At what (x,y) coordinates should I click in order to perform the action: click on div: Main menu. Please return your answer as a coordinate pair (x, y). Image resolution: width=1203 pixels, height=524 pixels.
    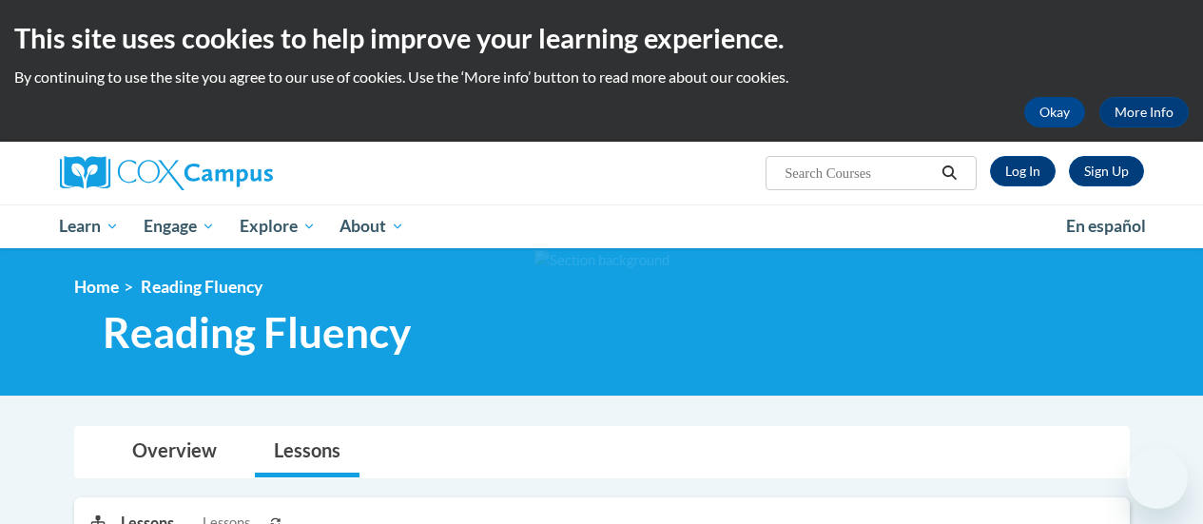
    Looking at the image, I should click on (602, 226).